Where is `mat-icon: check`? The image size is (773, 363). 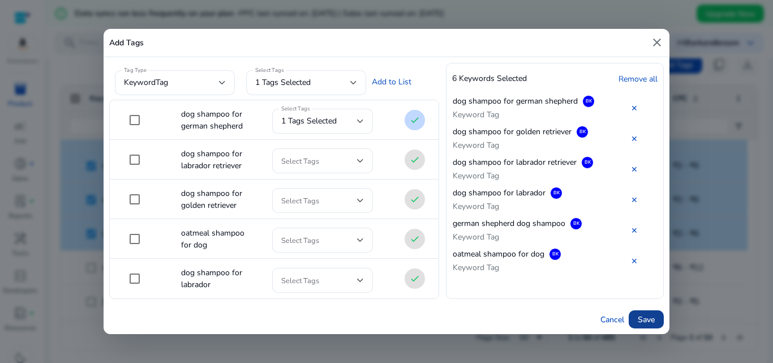 mat-icon: check is located at coordinates (415, 120).